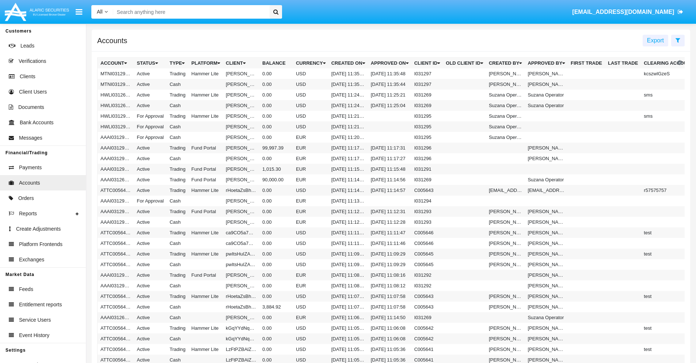 This screenshot has height=363, width=696. Describe the element at coordinates (116, 126) in the screenshot. I see `td: HWLI031295AC1` at that location.